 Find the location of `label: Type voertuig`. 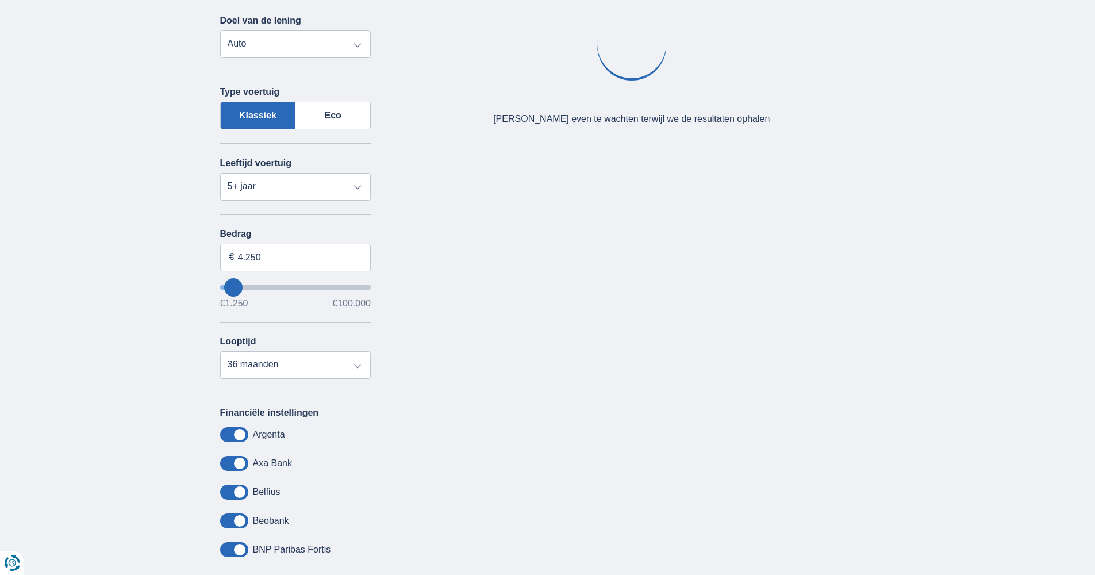

label: Type voertuig is located at coordinates (250, 92).